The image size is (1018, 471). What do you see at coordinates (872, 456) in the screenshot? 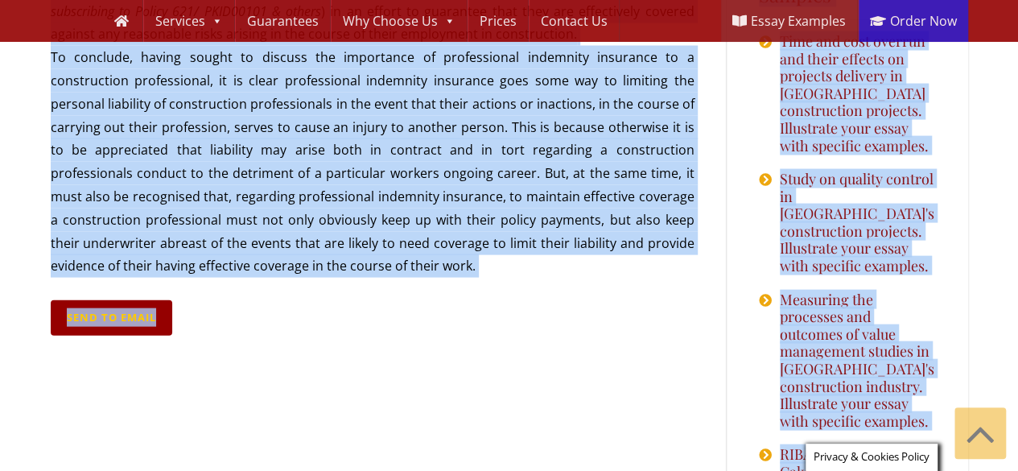
I see `span: Privacy & Cookies Policy` at bounding box center [872, 456].